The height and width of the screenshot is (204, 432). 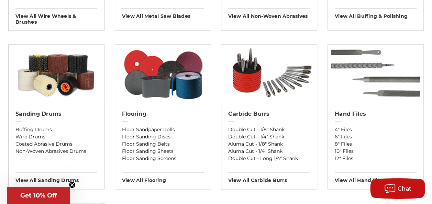 I want to click on button: Chat, so click(x=398, y=189).